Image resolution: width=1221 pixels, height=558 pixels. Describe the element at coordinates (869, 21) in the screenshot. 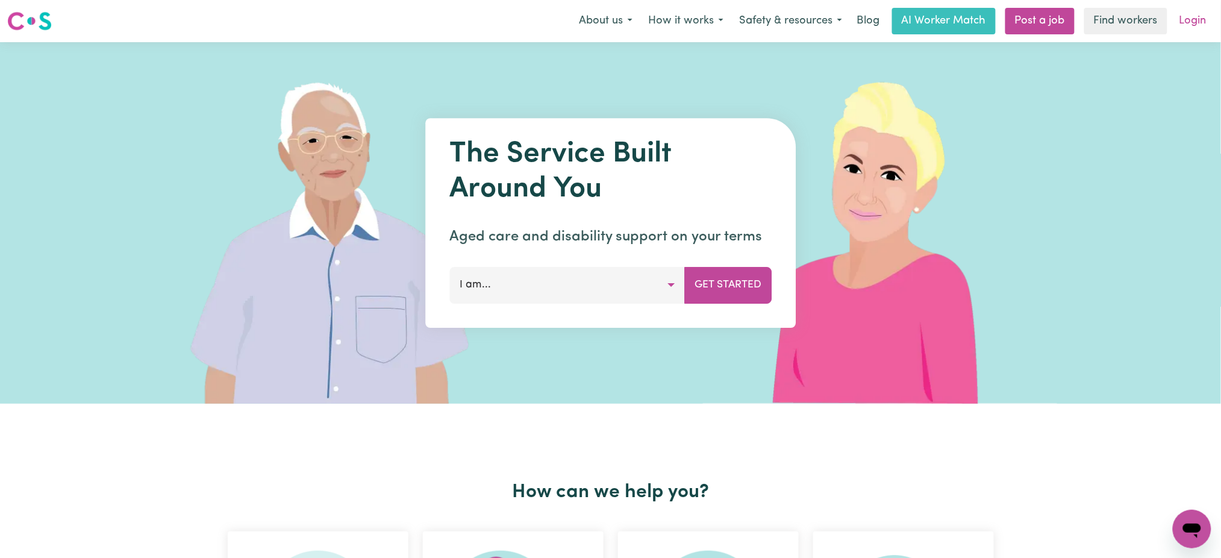

I see `a: Blog` at that location.